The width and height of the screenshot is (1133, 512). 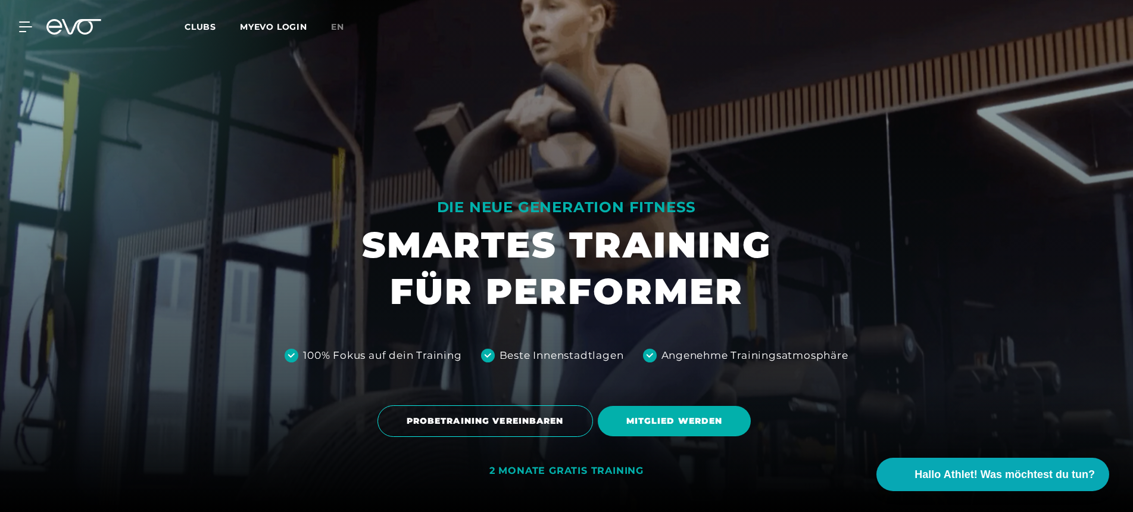 I want to click on span: en, so click(x=338, y=27).